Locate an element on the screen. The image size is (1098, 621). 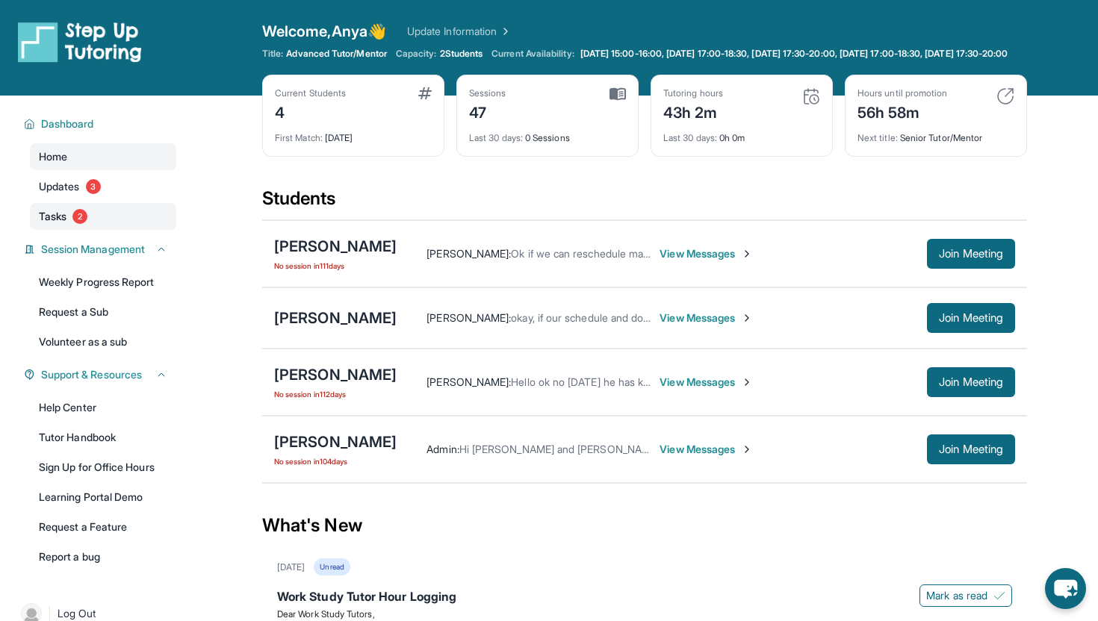
img: logo is located at coordinates (80, 42).